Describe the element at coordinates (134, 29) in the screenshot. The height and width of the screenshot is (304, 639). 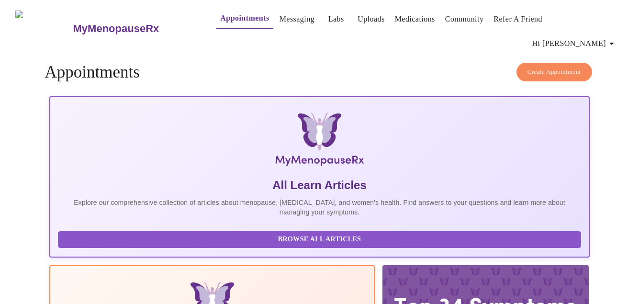
I see `a: MyMenopauseRx` at that location.